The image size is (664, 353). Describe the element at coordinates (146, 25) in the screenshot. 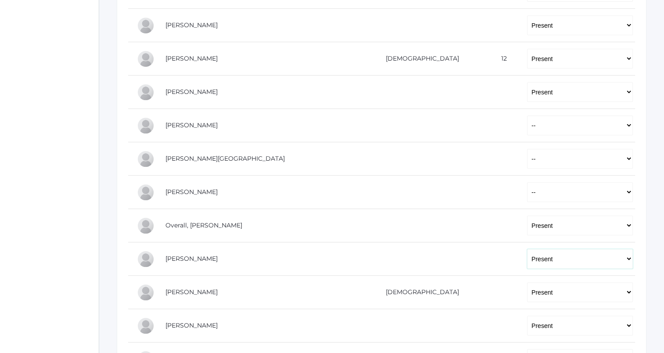

I see `div: Levi Erner` at that location.